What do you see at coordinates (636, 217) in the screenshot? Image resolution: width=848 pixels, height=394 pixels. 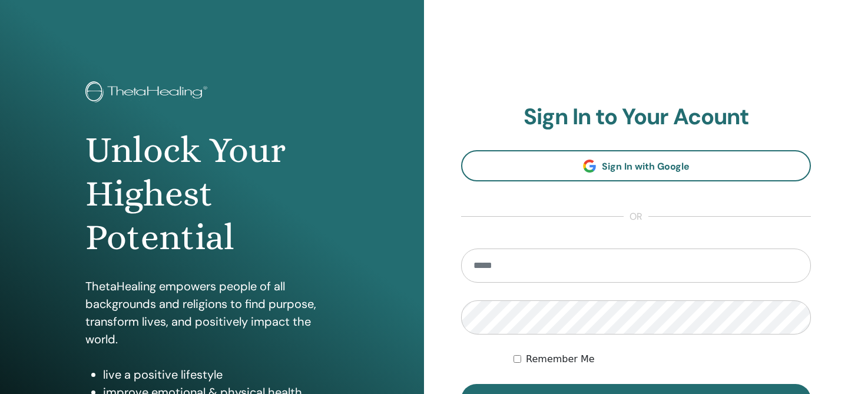 I see `span: or` at bounding box center [636, 217].